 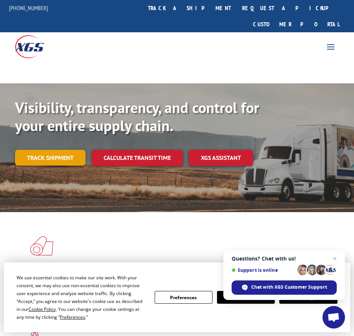 I want to click on a: XGS ASSISTANT, so click(x=221, y=158).